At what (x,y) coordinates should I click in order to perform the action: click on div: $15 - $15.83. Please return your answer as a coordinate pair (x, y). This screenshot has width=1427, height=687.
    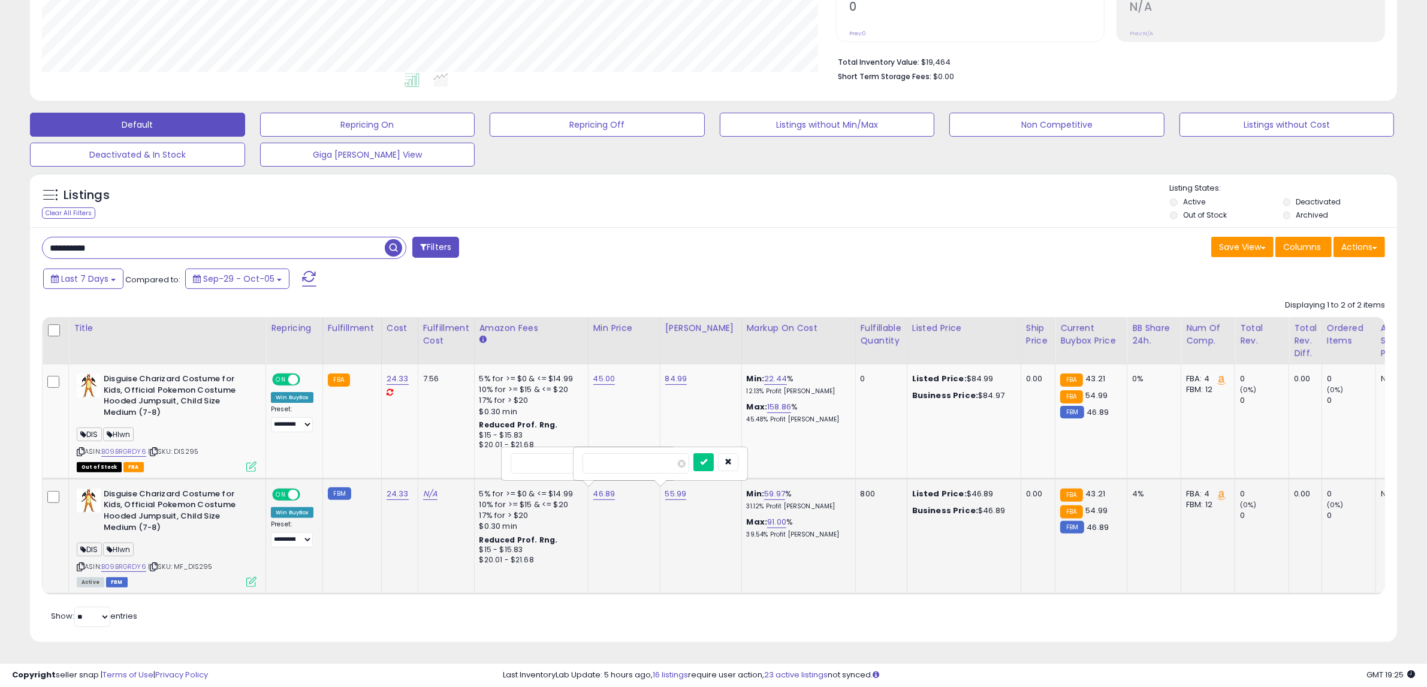
    Looking at the image, I should click on (529, 549).